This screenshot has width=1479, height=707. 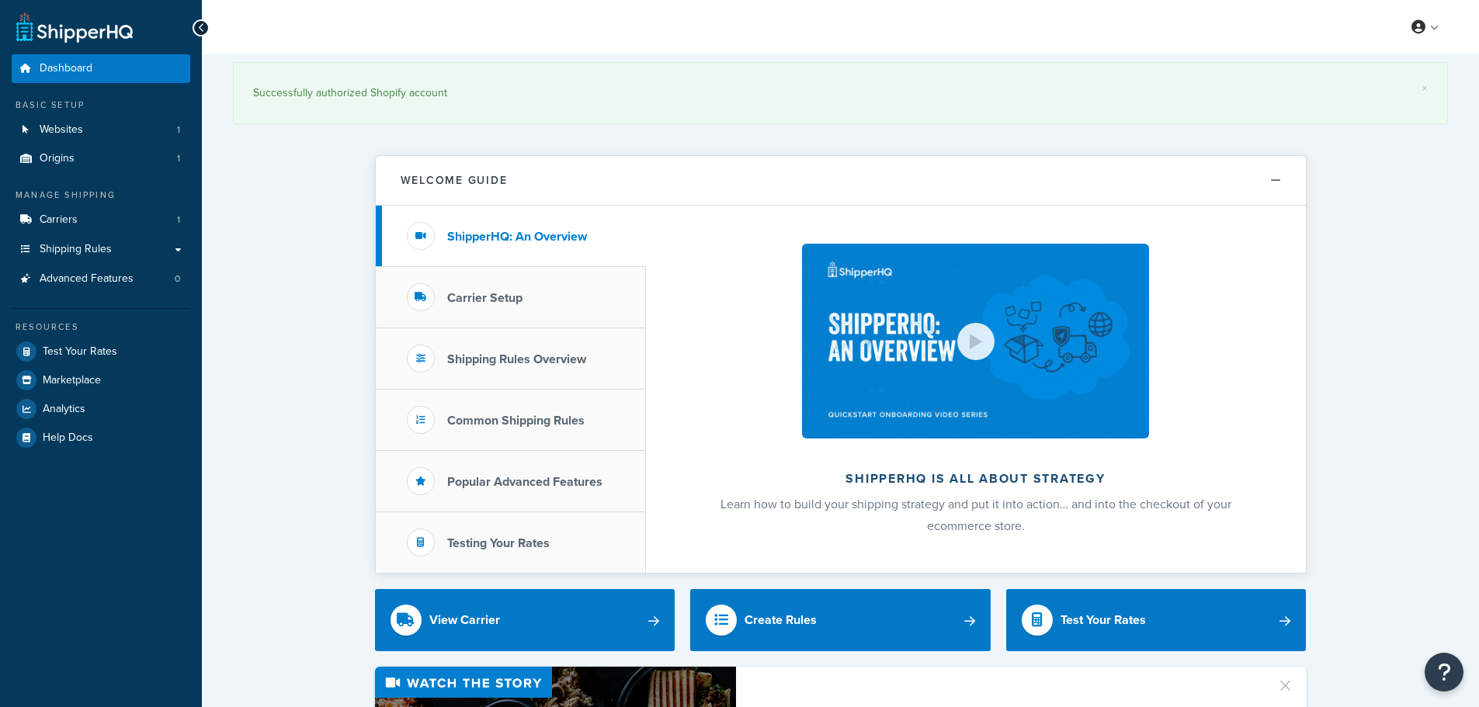 I want to click on a: Dashboard, so click(x=101, y=68).